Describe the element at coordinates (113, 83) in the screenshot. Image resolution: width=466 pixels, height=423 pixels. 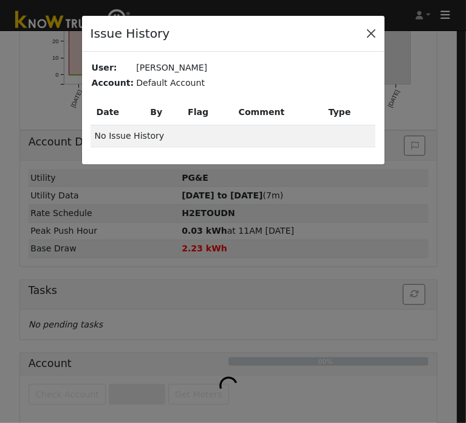
I see `b: Account:` at that location.